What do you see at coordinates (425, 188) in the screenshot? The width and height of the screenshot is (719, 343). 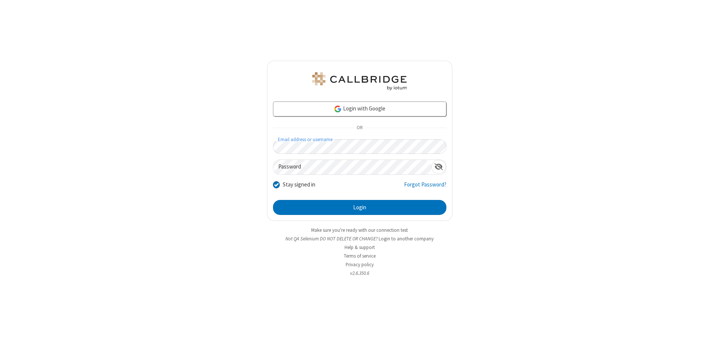 I see `a: Forgot Password?` at bounding box center [425, 188].